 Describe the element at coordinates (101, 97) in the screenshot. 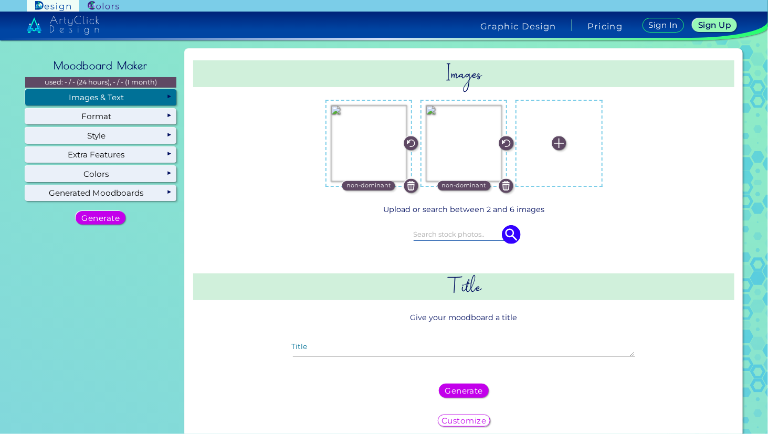

I see `div: Images & Text` at that location.